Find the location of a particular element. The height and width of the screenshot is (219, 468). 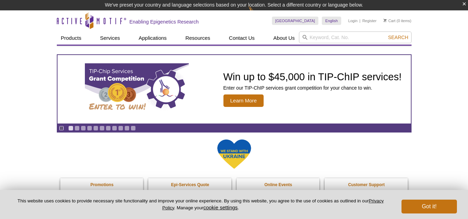

p: Enter our TIP-ChIP services grant competition for your chance to win. is located at coordinates (312, 88).